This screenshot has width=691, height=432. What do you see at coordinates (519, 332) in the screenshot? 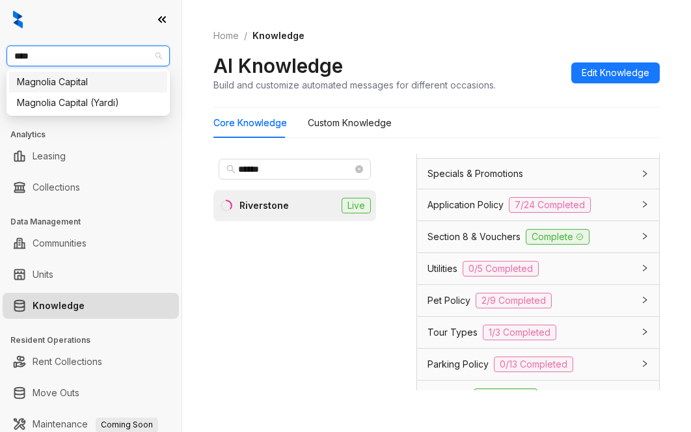
I see `span: 1/3 Completed` at bounding box center [519, 332].